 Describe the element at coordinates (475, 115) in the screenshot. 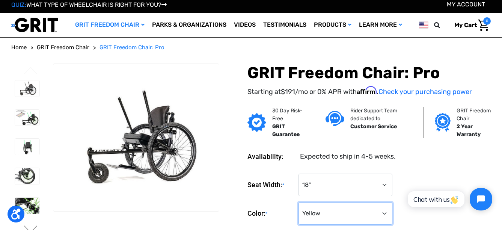

I see `p: GRIT Freedom Chair` at that location.